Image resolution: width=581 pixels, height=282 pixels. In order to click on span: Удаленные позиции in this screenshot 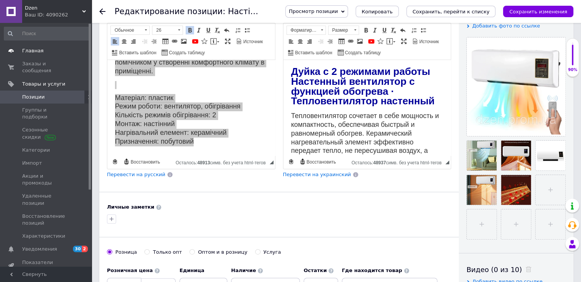, I will do `click(46, 199)`.